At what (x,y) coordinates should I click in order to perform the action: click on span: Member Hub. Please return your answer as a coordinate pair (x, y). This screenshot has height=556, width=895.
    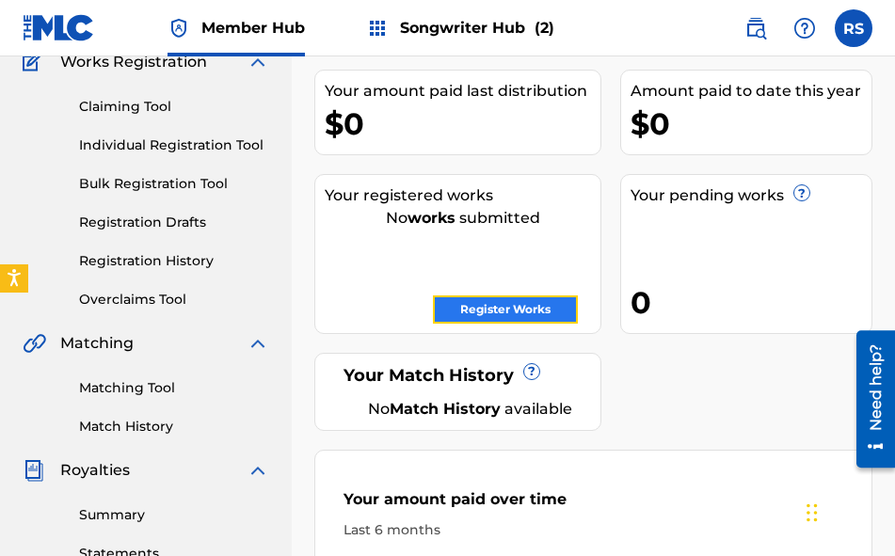
    Looking at the image, I should click on (253, 27).